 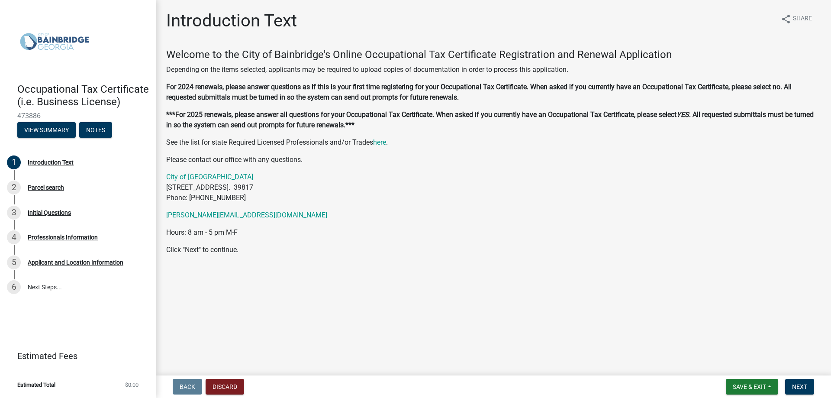 What do you see at coordinates (752, 386) in the screenshot?
I see `button: Save & Exit` at bounding box center [752, 386].